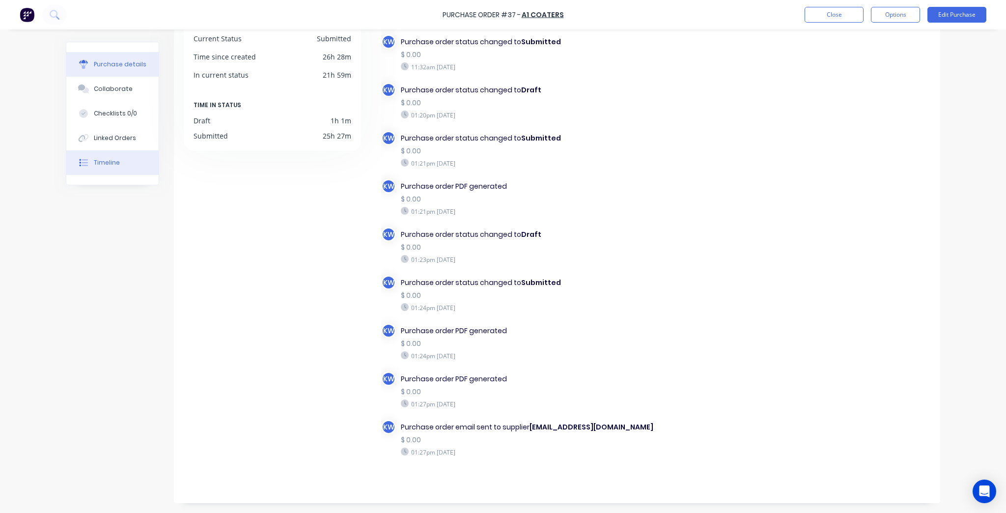 This screenshot has width=1006, height=513. I want to click on div: Draft, so click(202, 120).